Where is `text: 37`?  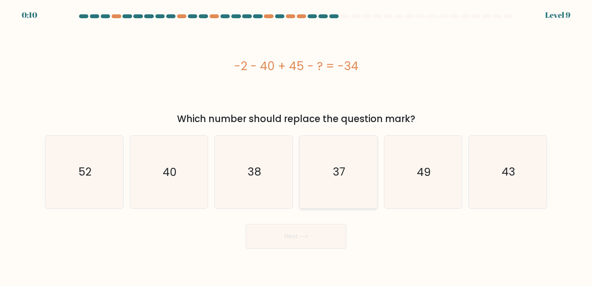
text: 37 is located at coordinates (339, 172).